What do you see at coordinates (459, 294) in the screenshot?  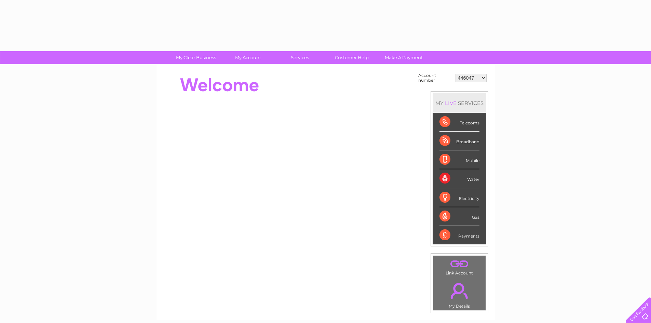 I see `td: My Details` at bounding box center [459, 294].